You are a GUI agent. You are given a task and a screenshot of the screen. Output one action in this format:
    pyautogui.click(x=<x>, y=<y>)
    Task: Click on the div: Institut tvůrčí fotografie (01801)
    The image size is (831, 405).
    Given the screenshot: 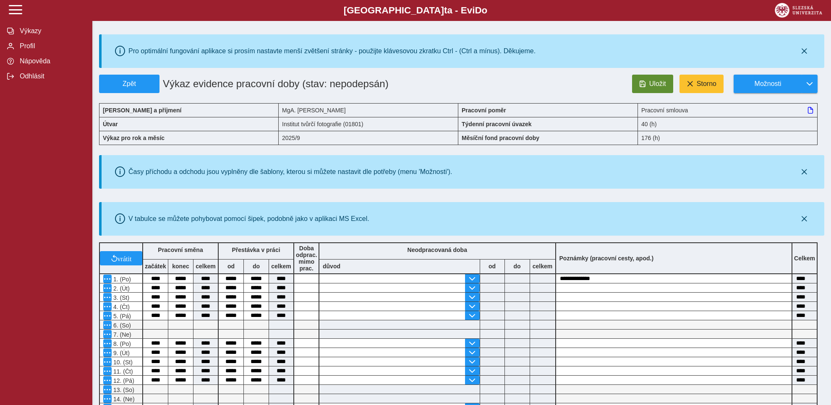 What is the action you would take?
    pyautogui.click(x=369, y=124)
    